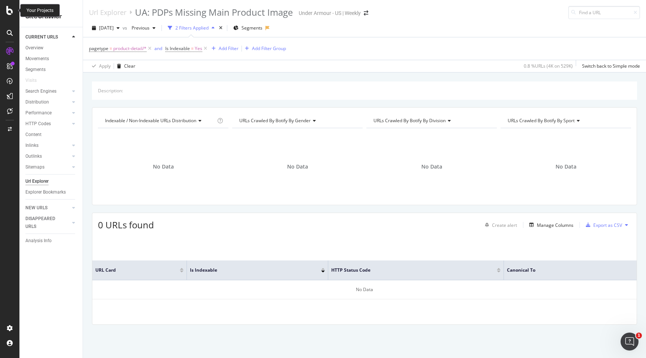 This screenshot has width=646, height=358. I want to click on a: Sitemaps, so click(47, 167).